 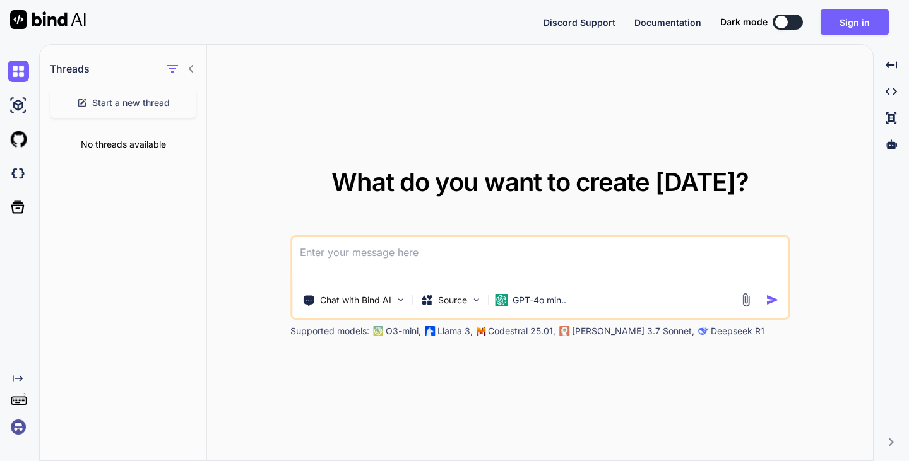 What do you see at coordinates (772, 300) in the screenshot?
I see `img: icon` at bounding box center [772, 300].